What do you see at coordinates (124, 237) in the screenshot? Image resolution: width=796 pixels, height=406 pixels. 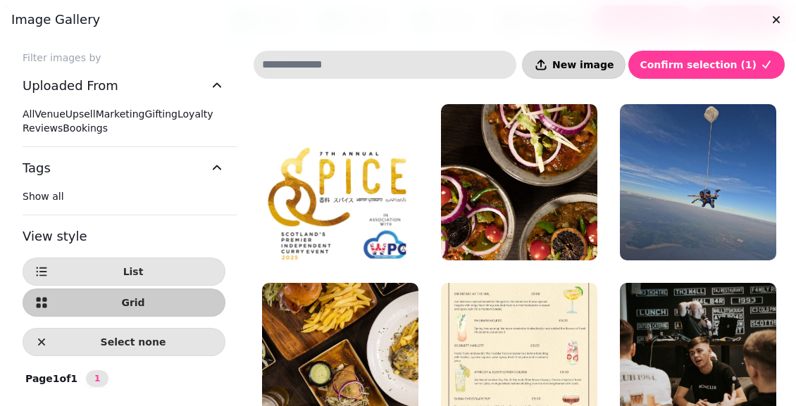 I see `h3: View style` at bounding box center [124, 237].